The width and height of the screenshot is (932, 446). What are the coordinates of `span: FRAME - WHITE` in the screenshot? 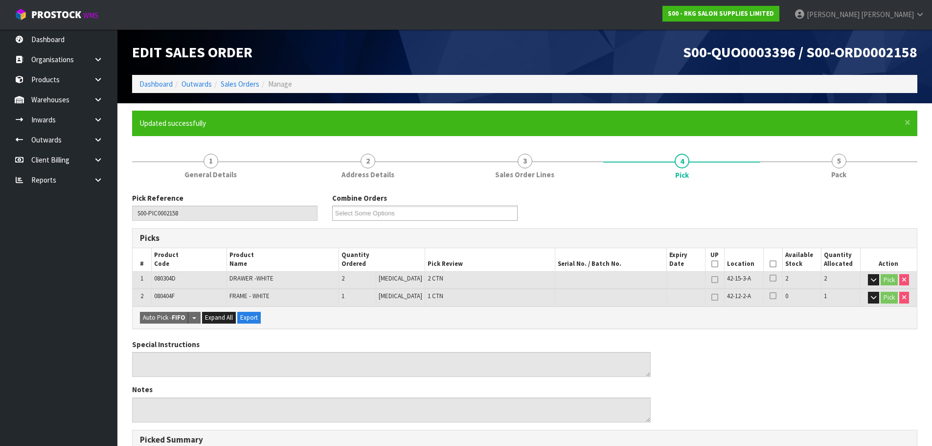 It's located at (249, 295).